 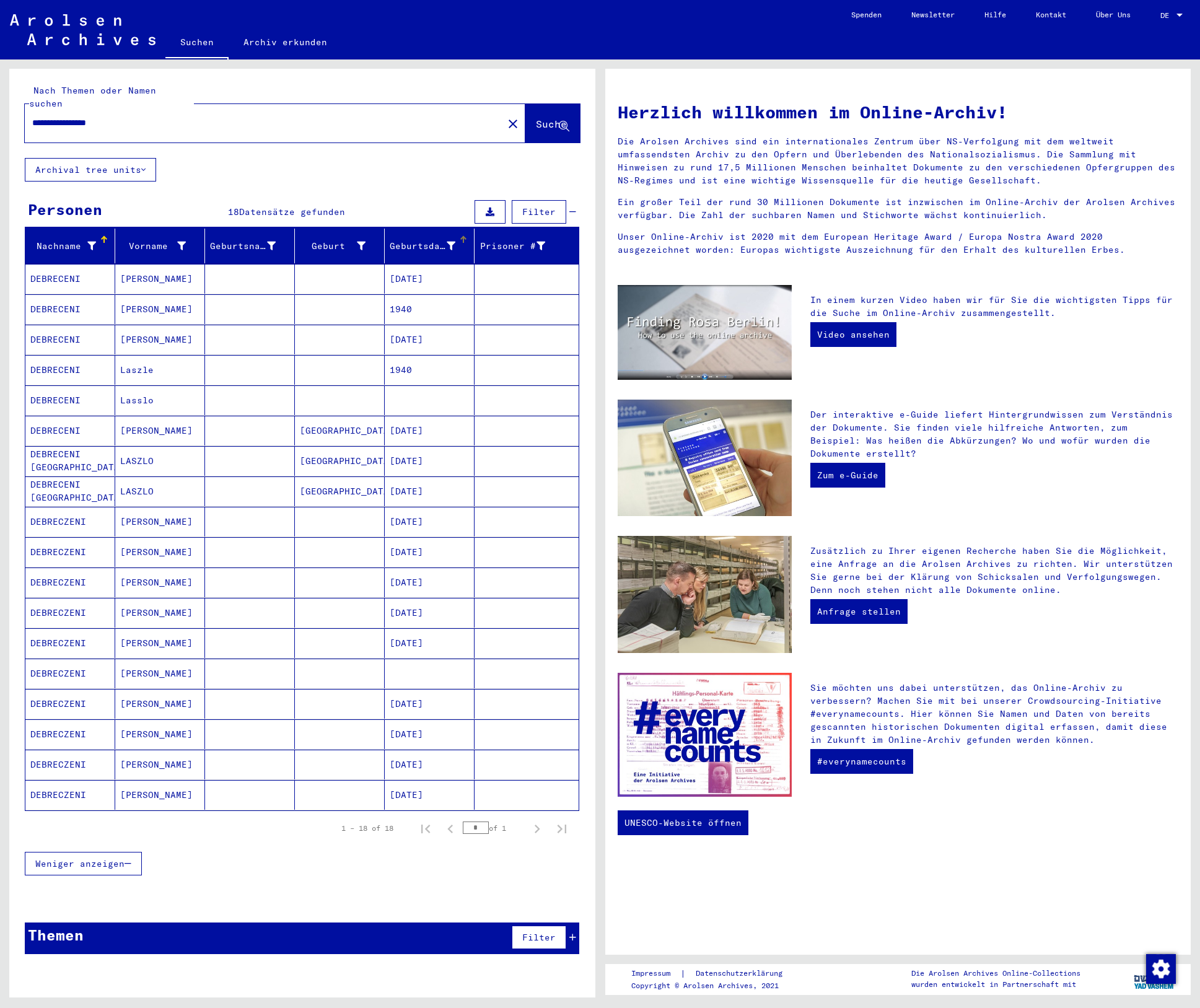 What do you see at coordinates (160, 400) in the screenshot?
I see `mat-cell: Lasslo` at bounding box center [160, 400].